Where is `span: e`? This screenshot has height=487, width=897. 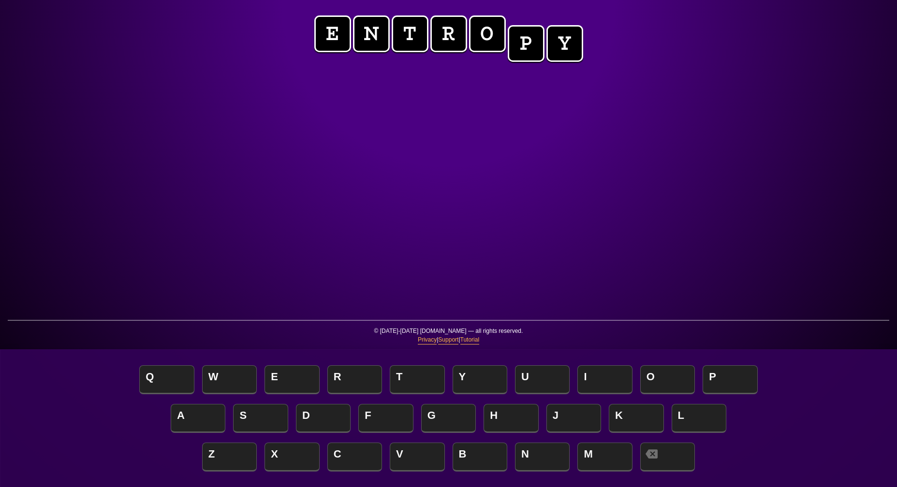
span: e is located at coordinates (333, 34).